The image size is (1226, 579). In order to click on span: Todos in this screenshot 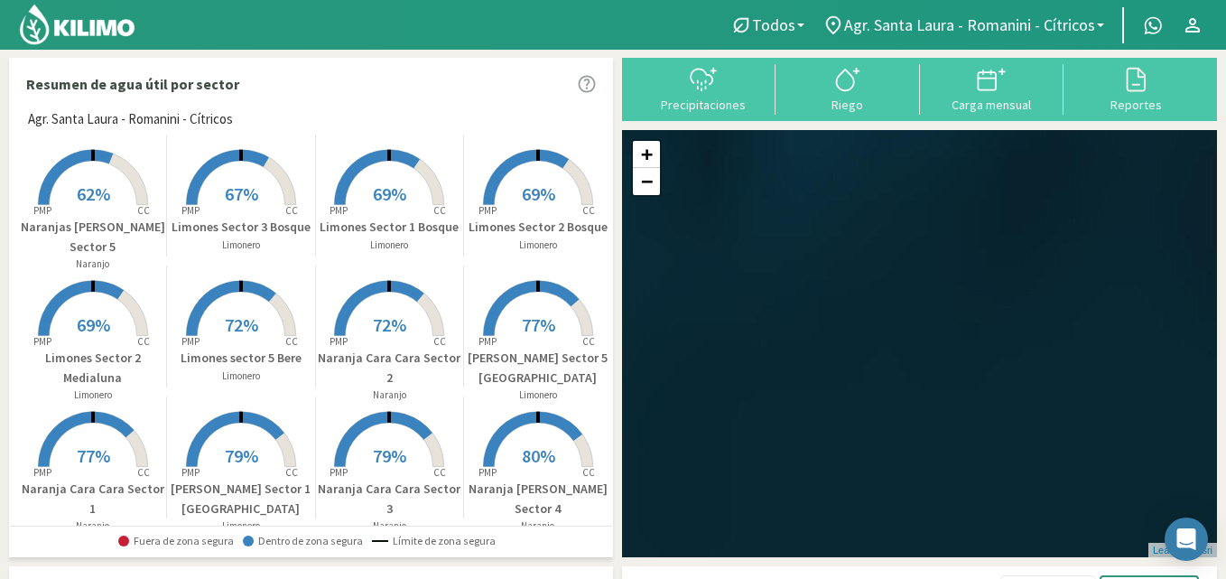, I will do `click(774, 24)`.